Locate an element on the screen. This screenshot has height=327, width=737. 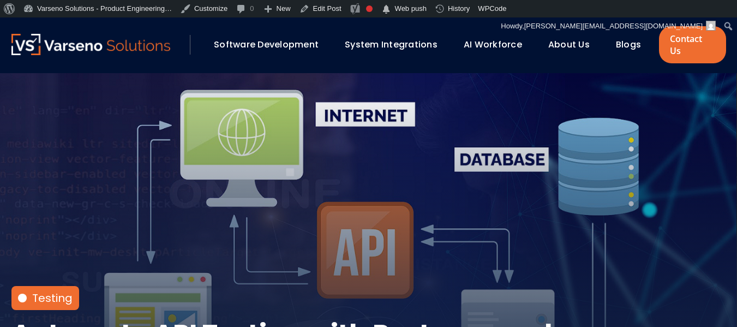
a: AI Workforce is located at coordinates (493, 44).